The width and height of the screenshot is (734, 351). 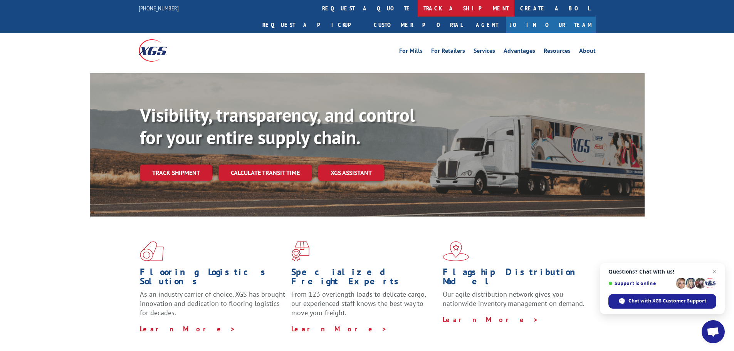 What do you see at coordinates (411, 52) in the screenshot?
I see `a: For Mills` at bounding box center [411, 52].